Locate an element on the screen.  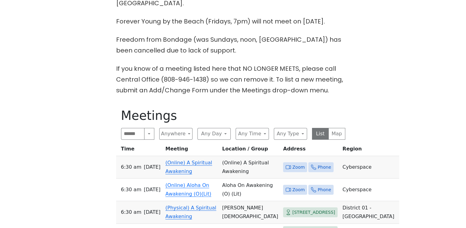
h1: Meetings is located at coordinates (233, 115).